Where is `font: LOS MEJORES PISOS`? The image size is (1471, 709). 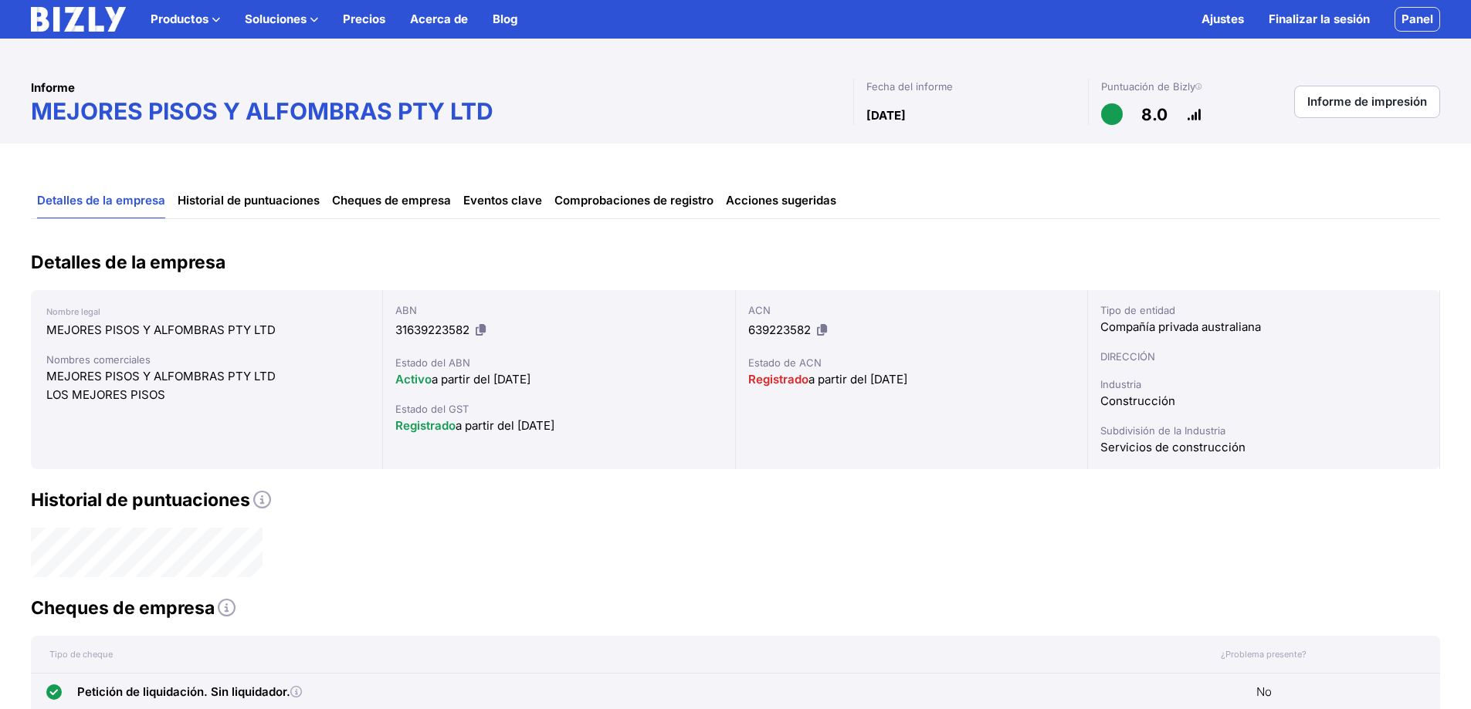 font: LOS MEJORES PISOS is located at coordinates (106, 394).